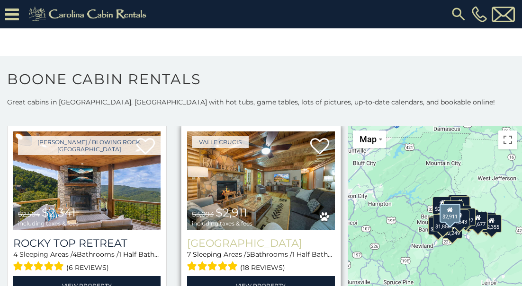  I want to click on span: 7, so click(189, 255).